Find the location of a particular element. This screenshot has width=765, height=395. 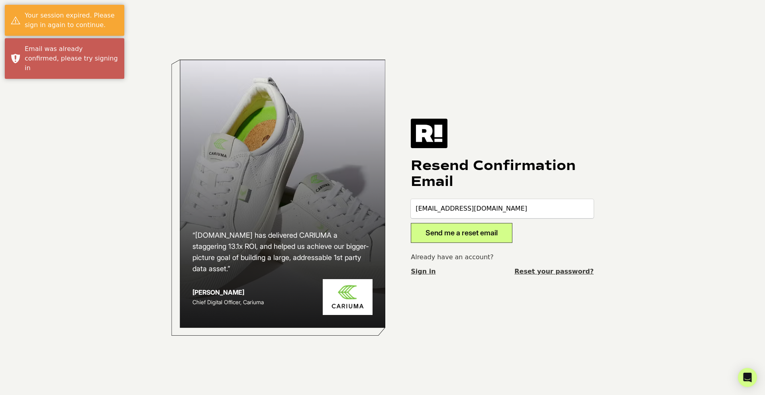

div: Your session expired. Please sign in again to continue. is located at coordinates (71, 20).